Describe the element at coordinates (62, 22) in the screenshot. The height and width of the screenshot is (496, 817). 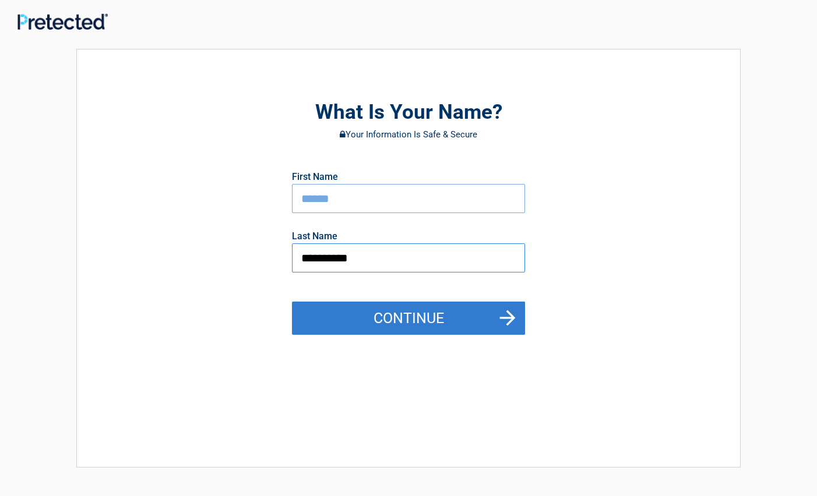
I see `img: Main Logo` at that location.